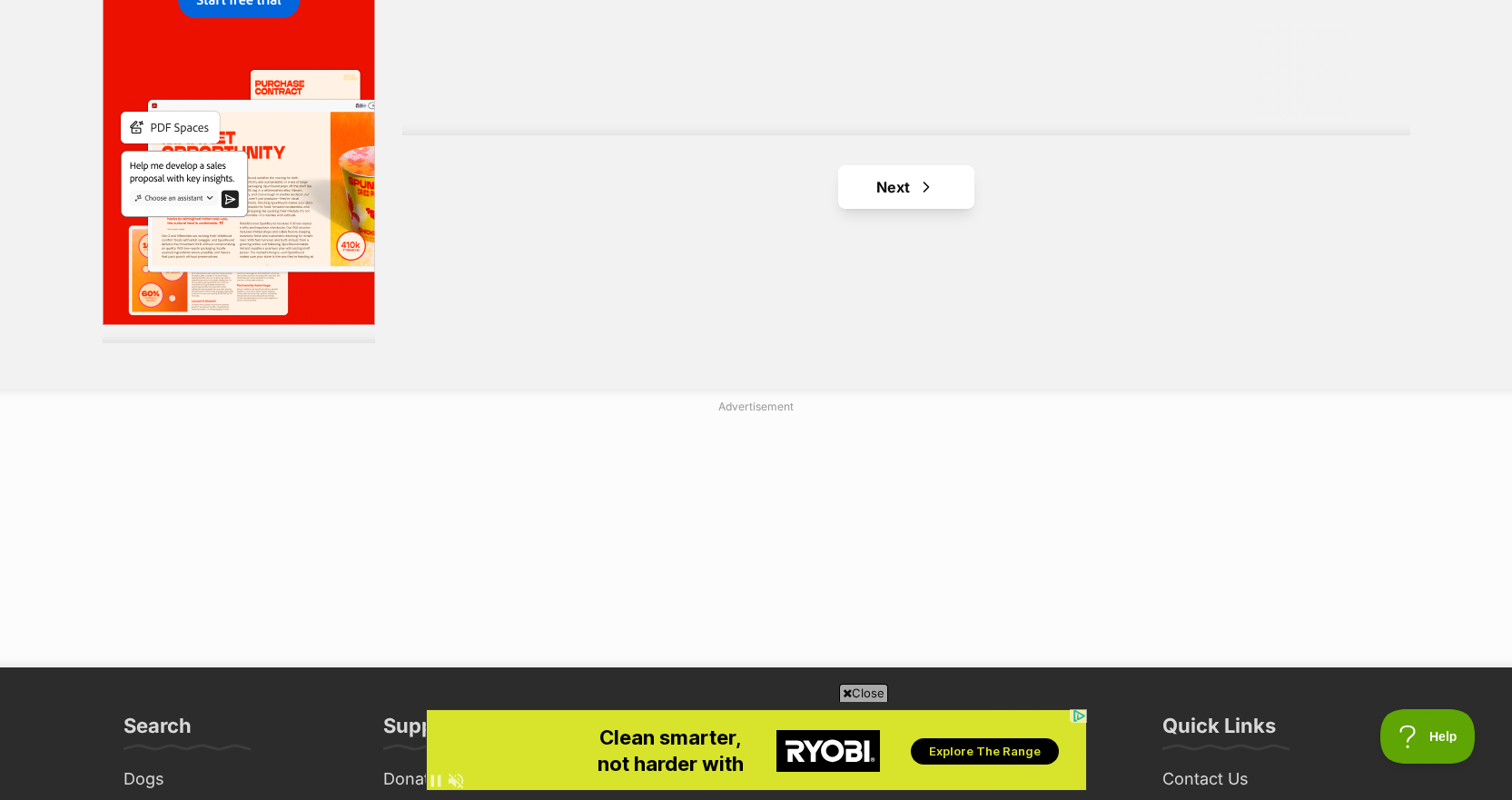  Describe the element at coordinates (237, 780) in the screenshot. I see `a: Dogs` at that location.